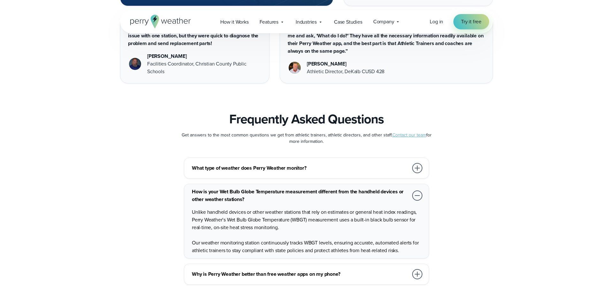  What do you see at coordinates (348, 22) in the screenshot?
I see `a: Case Studies` at bounding box center [348, 22].